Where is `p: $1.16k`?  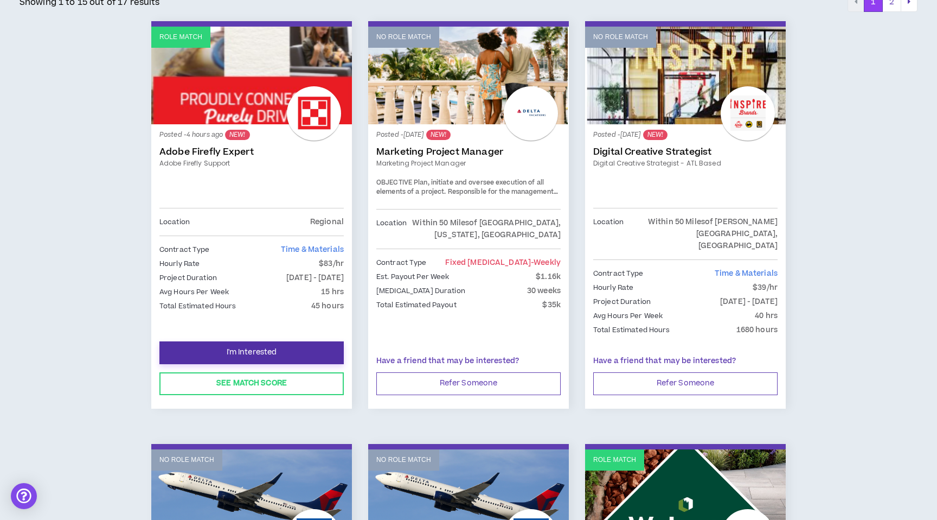
p: $1.16k is located at coordinates (548, 277).